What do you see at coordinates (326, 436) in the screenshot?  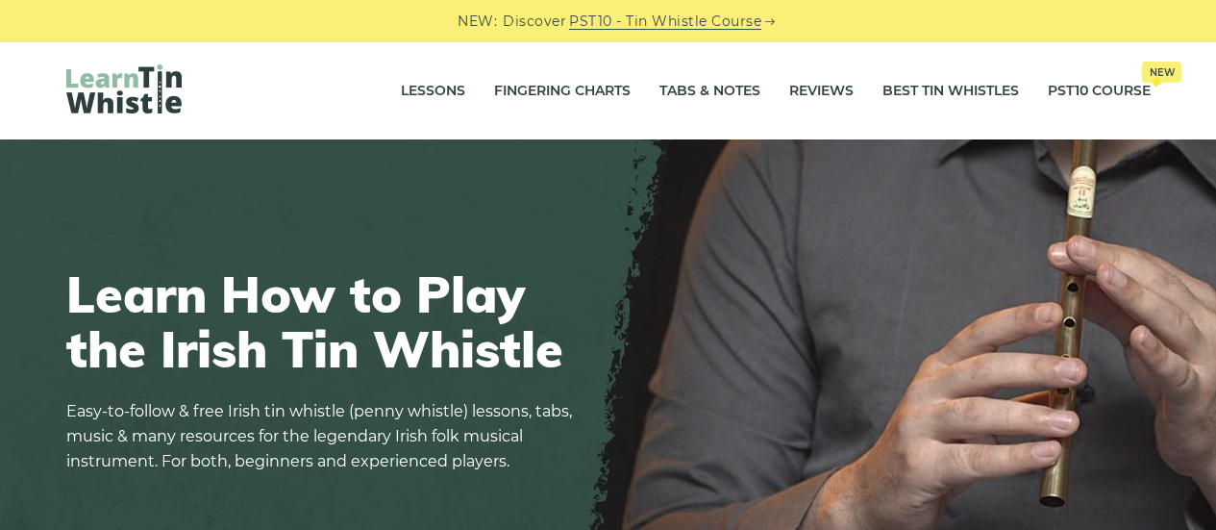 I see `p: Easy-to-follow & free Irish tin whistle (penny whistle) lessons, tabs, music & many resources for...` at bounding box center [326, 436].